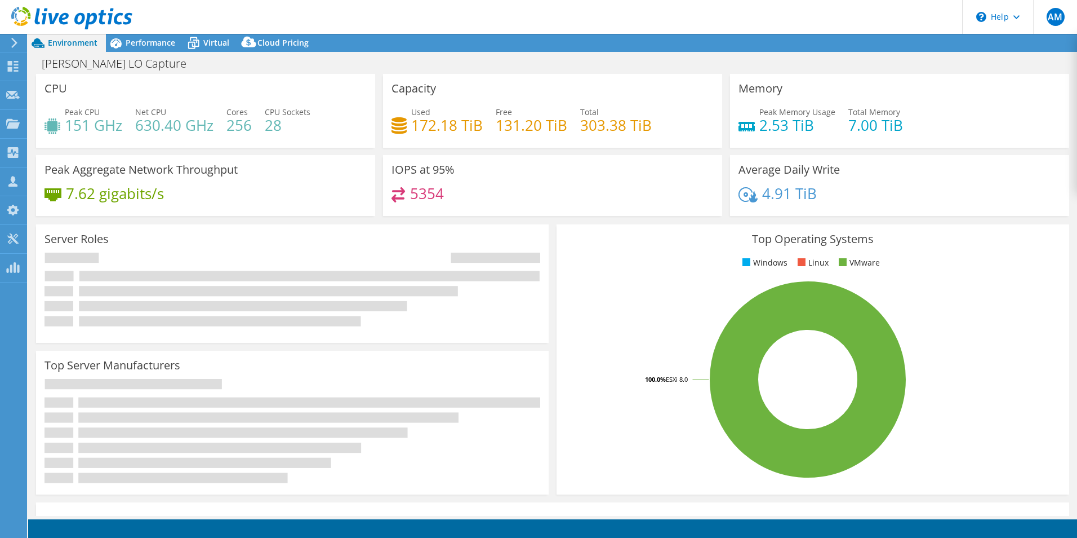 The height and width of the screenshot is (538, 1077). I want to click on h4: 4.91 TiB, so click(789, 193).